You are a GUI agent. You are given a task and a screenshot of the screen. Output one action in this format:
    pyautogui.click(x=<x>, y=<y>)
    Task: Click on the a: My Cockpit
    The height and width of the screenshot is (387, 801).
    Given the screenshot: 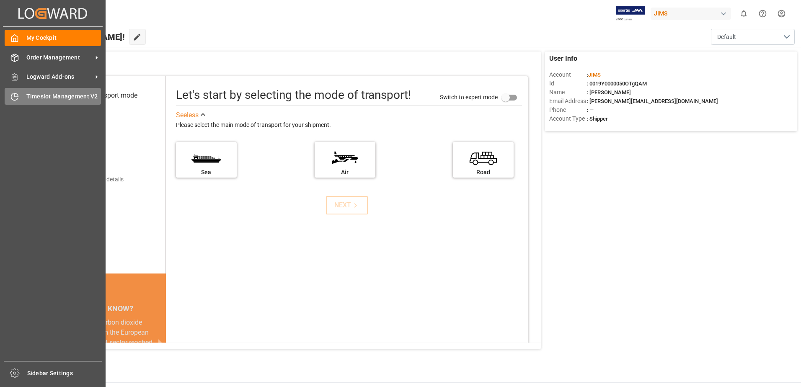 What is the action you would take?
    pyautogui.click(x=53, y=38)
    